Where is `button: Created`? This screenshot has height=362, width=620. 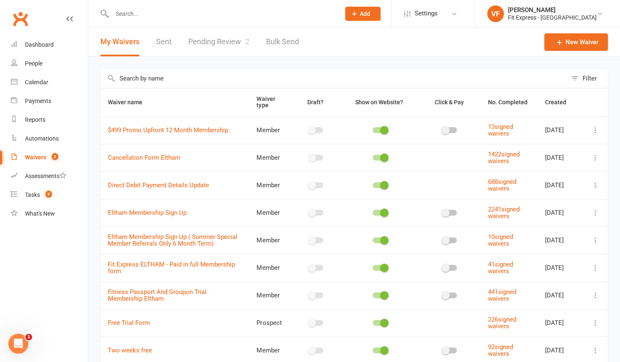
button: Created is located at coordinates (560, 102).